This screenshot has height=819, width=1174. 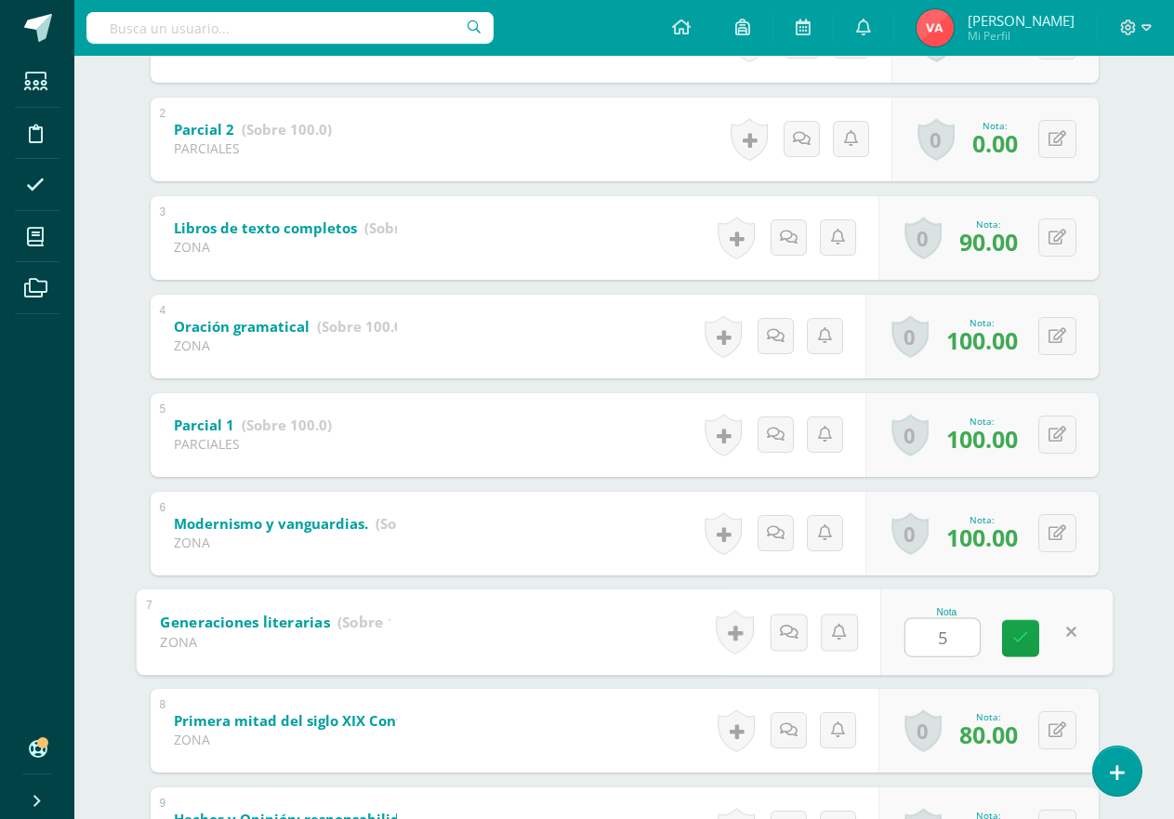 I want to click on span: 90.00, so click(x=988, y=242).